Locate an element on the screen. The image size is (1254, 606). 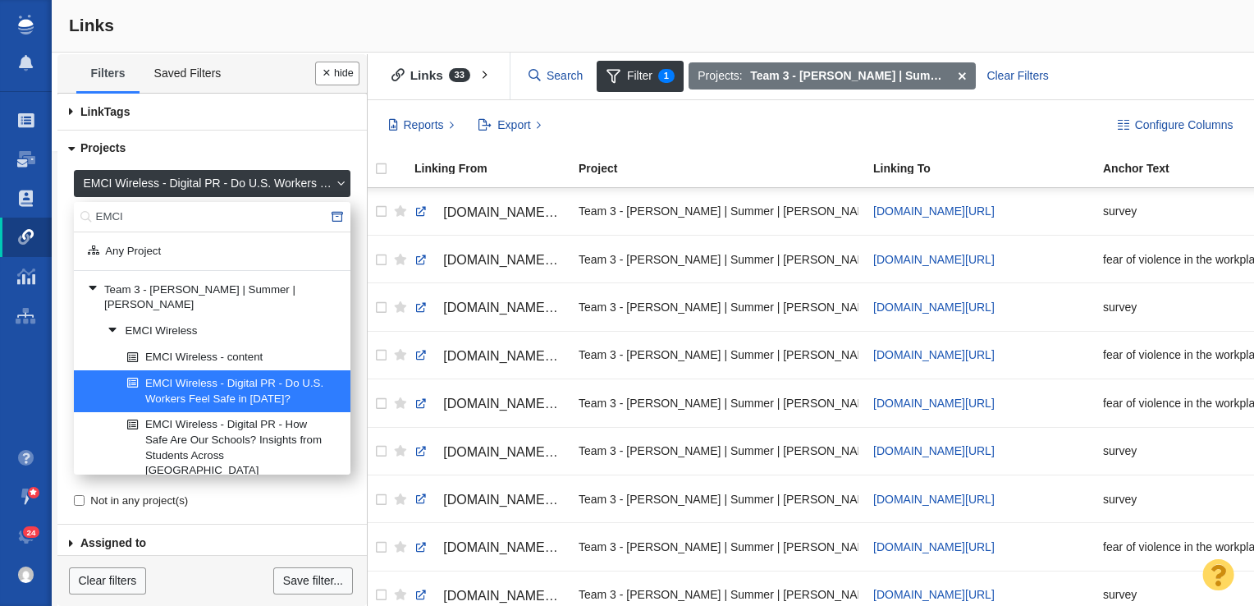
img: buzzstream_logo_iconsimple.png is located at coordinates (25, 25).